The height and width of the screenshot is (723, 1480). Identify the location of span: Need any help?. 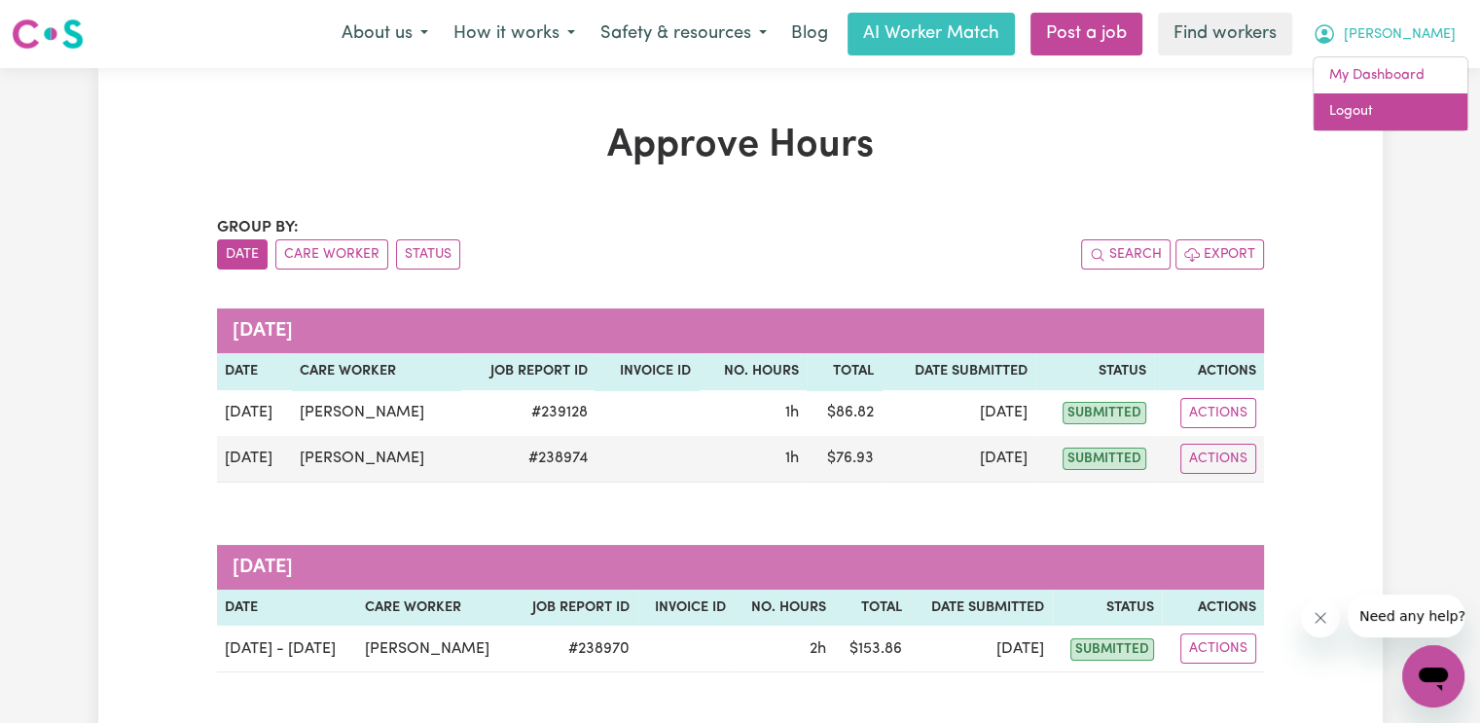
(64, 21).